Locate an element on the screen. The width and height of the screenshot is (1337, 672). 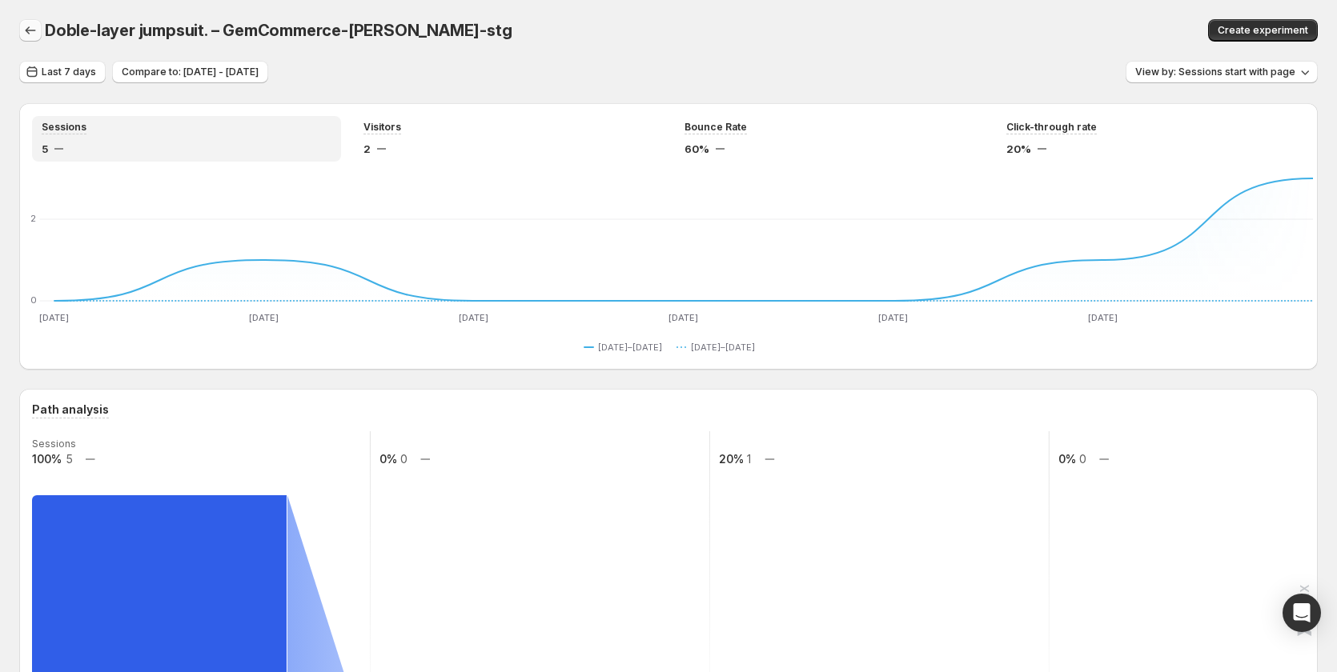
text: 2 is located at coordinates (33, 219).